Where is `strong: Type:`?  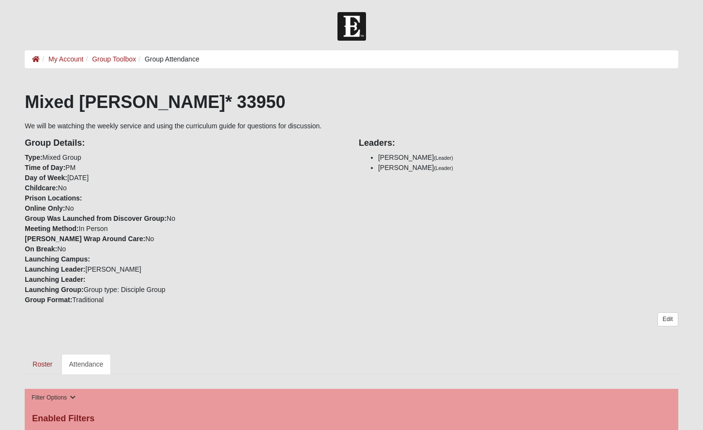
strong: Type: is located at coordinates (33, 157).